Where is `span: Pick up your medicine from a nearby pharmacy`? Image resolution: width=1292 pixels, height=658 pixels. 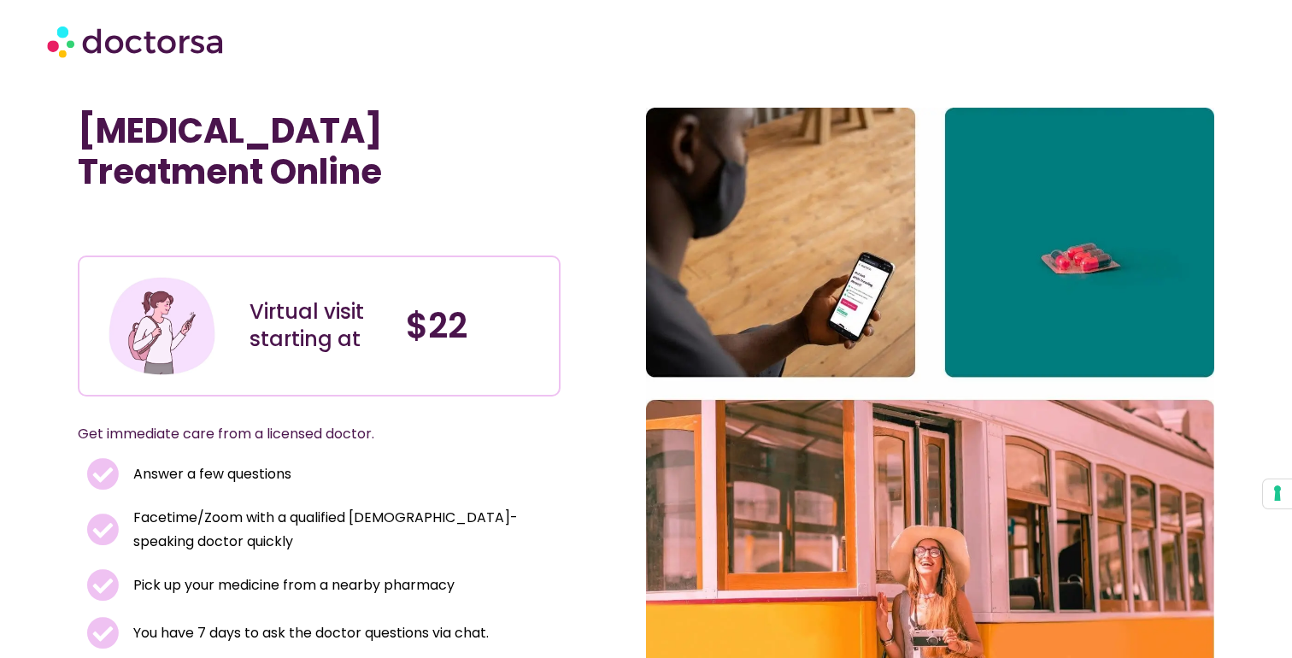 span: Pick up your medicine from a nearby pharmacy is located at coordinates (291, 585).